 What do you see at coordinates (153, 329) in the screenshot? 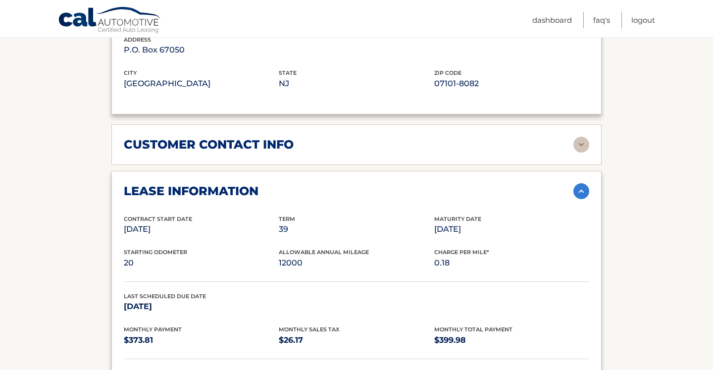
I see `span: Monthly Payment` at bounding box center [153, 329].